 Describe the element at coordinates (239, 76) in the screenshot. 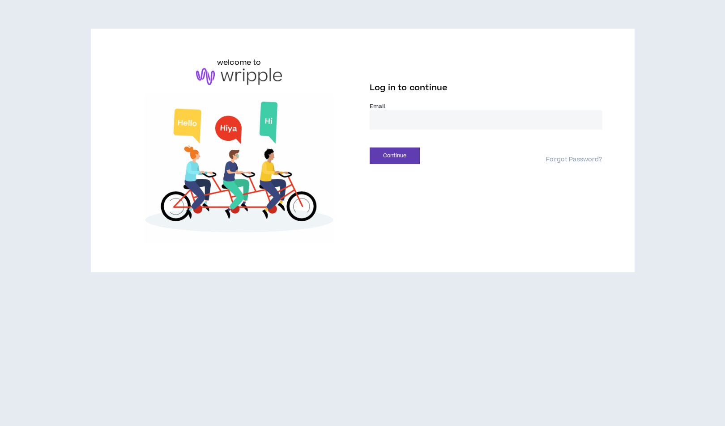

I see `img: logo-brand.png` at that location.